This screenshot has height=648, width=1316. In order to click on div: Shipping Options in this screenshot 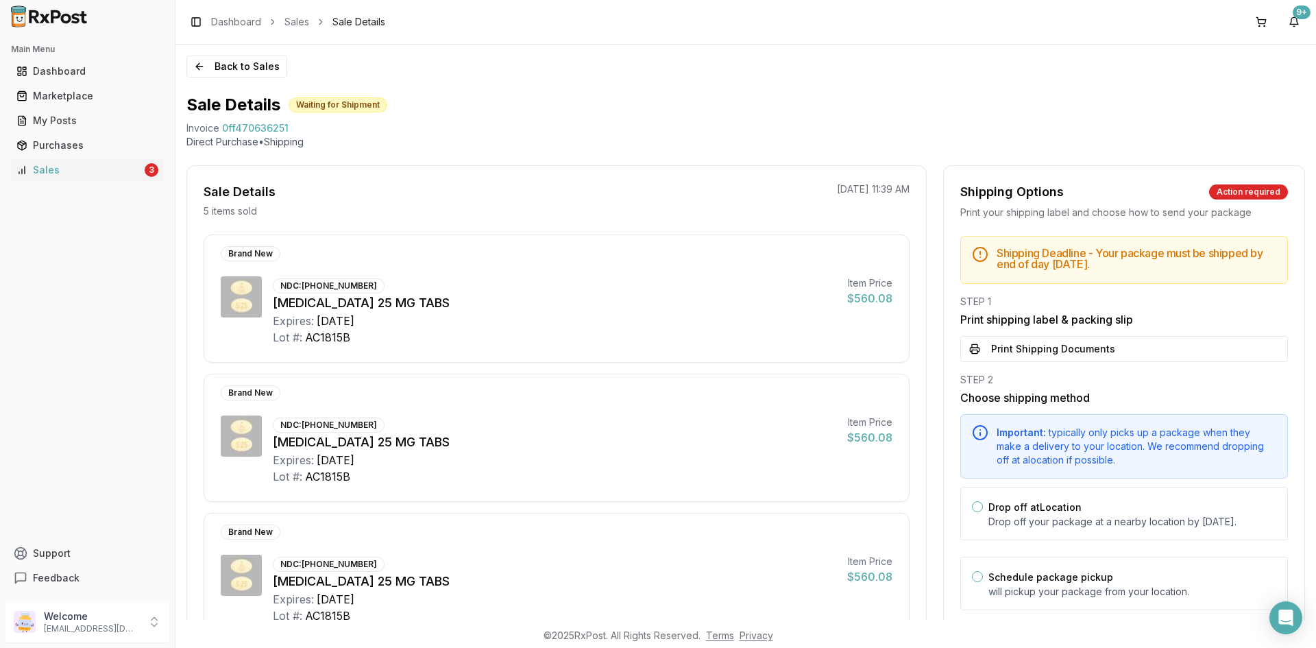, I will do `click(1012, 192)`.